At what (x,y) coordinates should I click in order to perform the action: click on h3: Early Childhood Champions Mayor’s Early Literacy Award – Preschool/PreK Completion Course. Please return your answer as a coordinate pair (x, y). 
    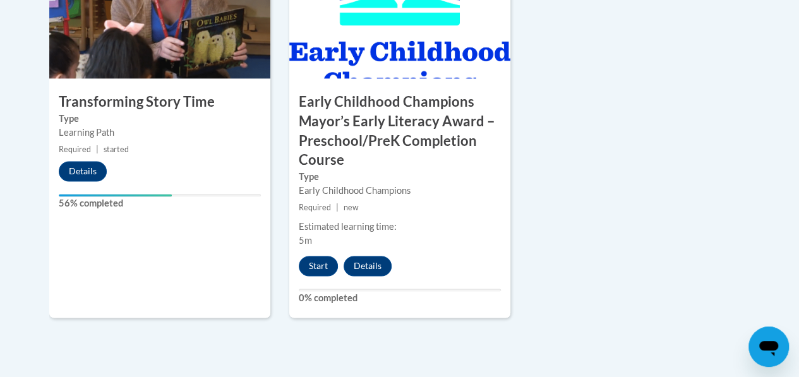
    Looking at the image, I should click on (400, 131).